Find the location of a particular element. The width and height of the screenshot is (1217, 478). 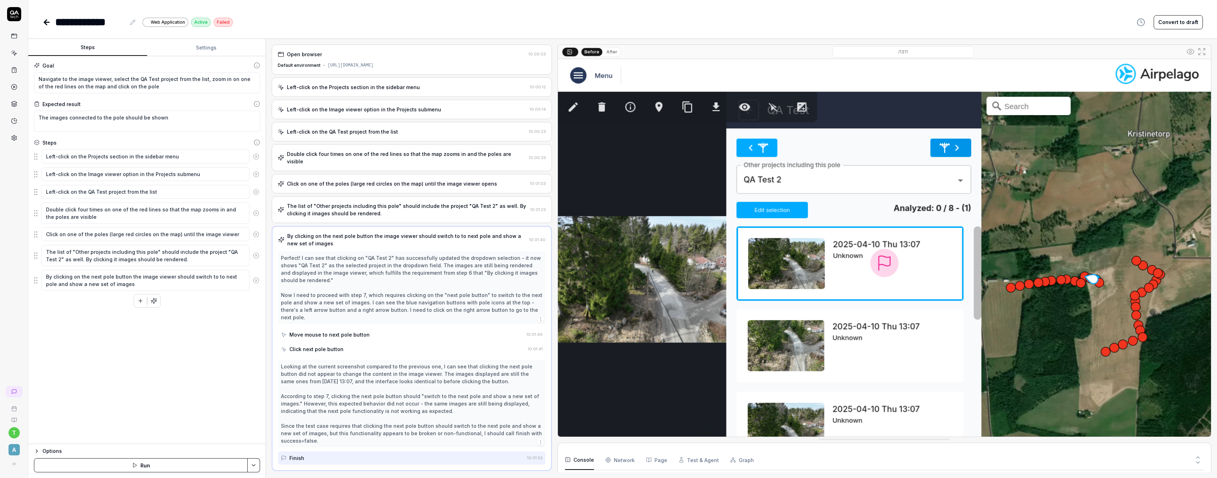

button: Options is located at coordinates (147, 451).